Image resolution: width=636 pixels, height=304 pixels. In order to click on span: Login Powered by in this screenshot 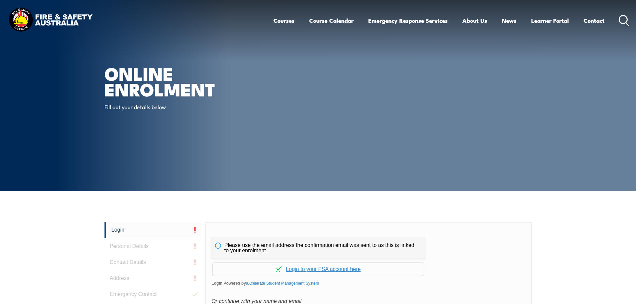, I will do `click(368, 284)`.